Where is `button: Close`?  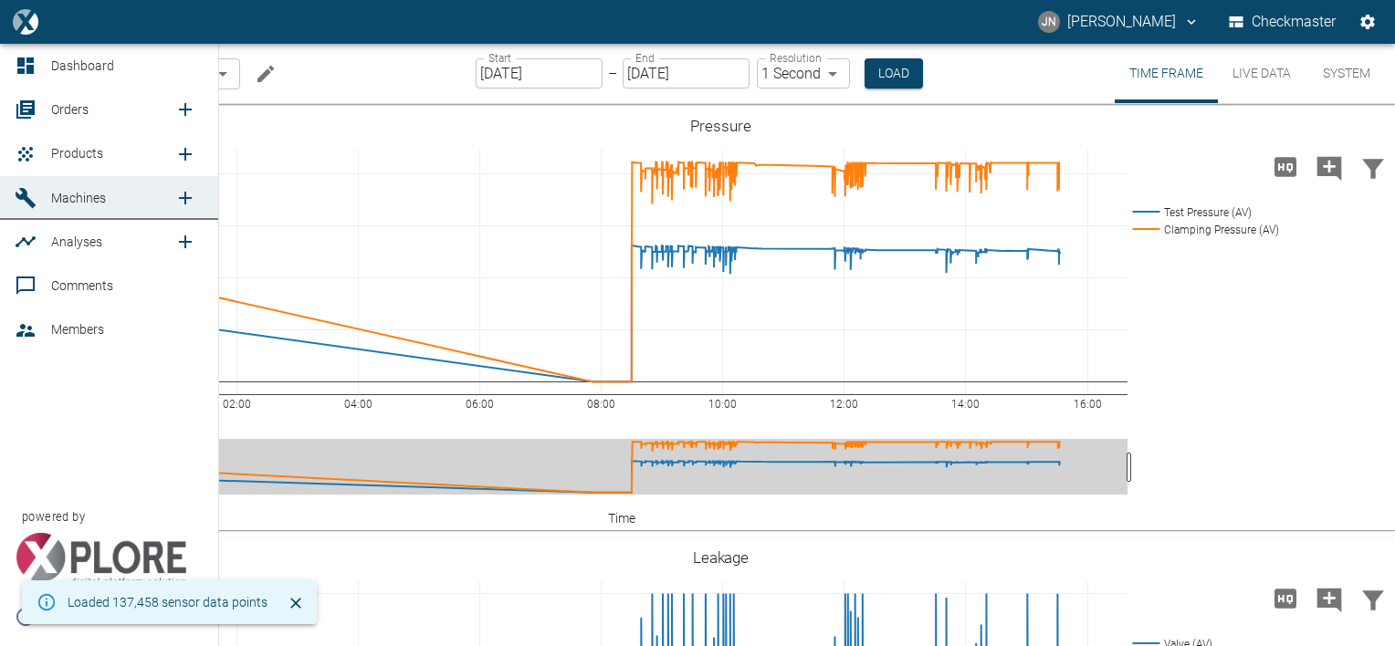
button: Close is located at coordinates (296, 603).